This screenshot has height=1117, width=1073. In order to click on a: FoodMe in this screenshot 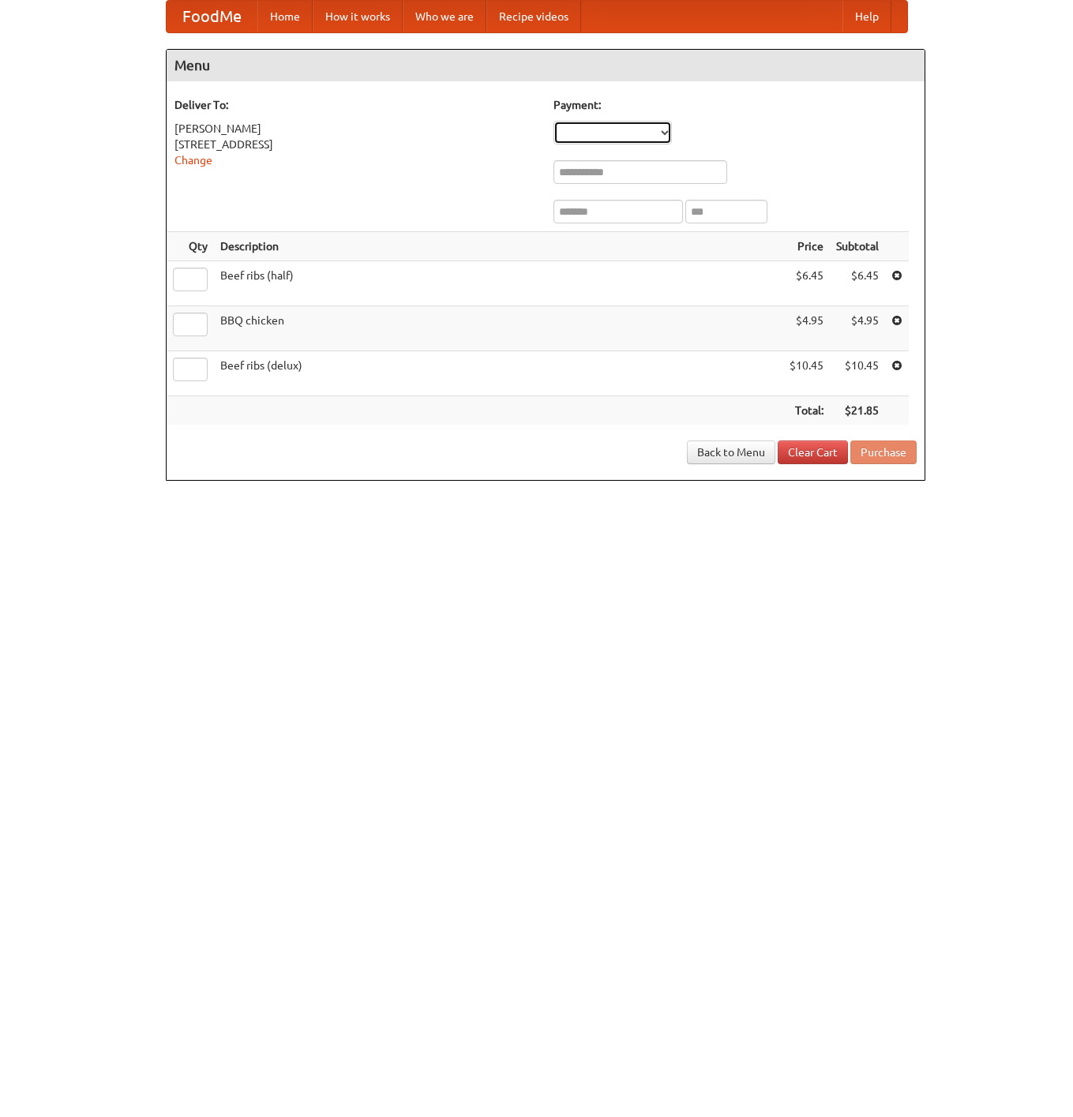, I will do `click(212, 17)`.